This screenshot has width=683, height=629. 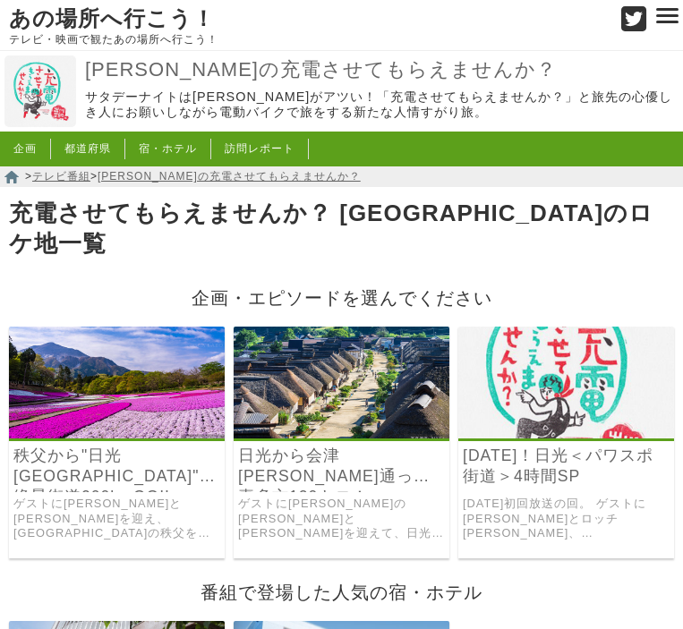 What do you see at coordinates (61, 176) in the screenshot?
I see `a: テレビ番組` at bounding box center [61, 176].